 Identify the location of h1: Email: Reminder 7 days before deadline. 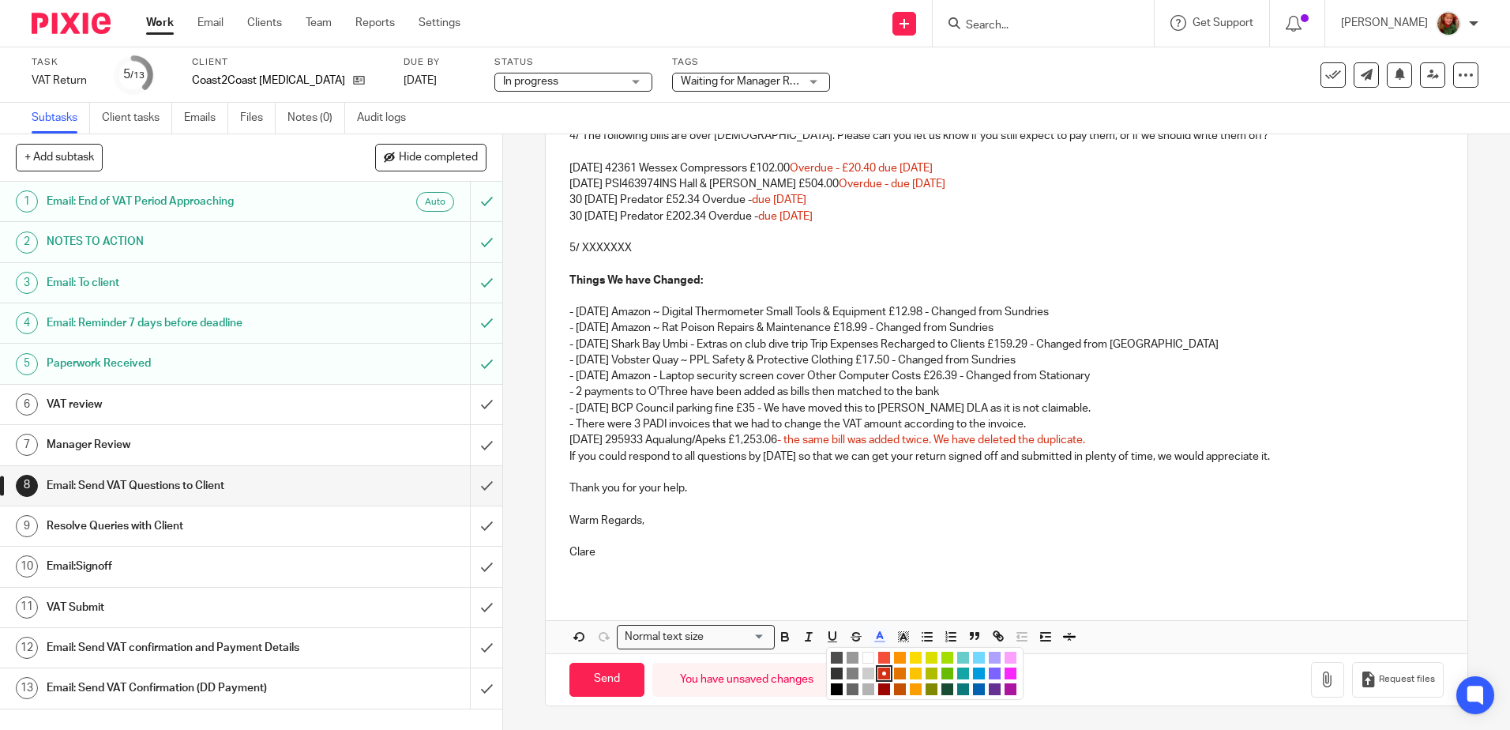
(182, 323).